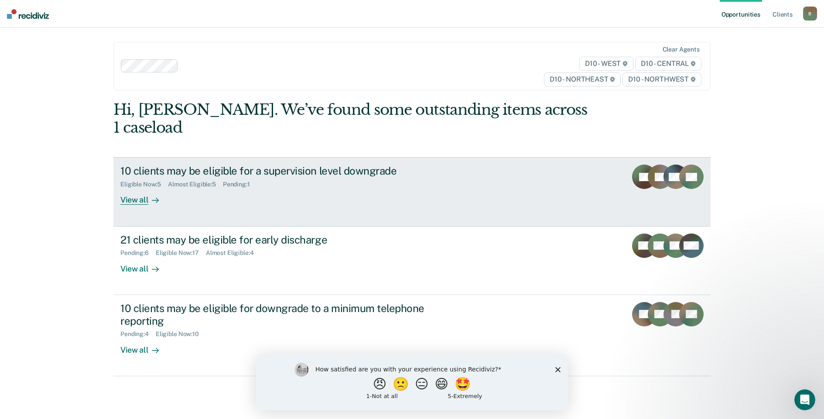  I want to click on div: Eligible Now : 17, so click(181, 252).